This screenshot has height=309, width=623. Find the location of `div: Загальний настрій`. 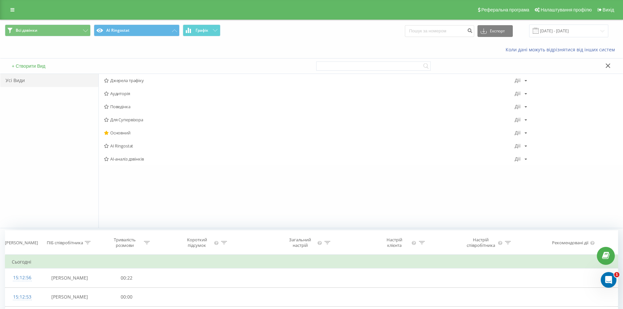

div: Загальний настрій is located at coordinates (300, 243).